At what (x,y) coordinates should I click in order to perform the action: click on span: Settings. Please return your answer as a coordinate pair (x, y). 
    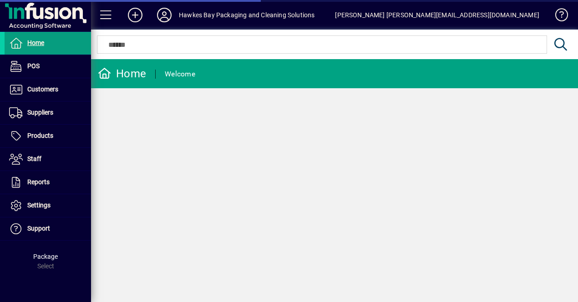
    Looking at the image, I should click on (39, 205).